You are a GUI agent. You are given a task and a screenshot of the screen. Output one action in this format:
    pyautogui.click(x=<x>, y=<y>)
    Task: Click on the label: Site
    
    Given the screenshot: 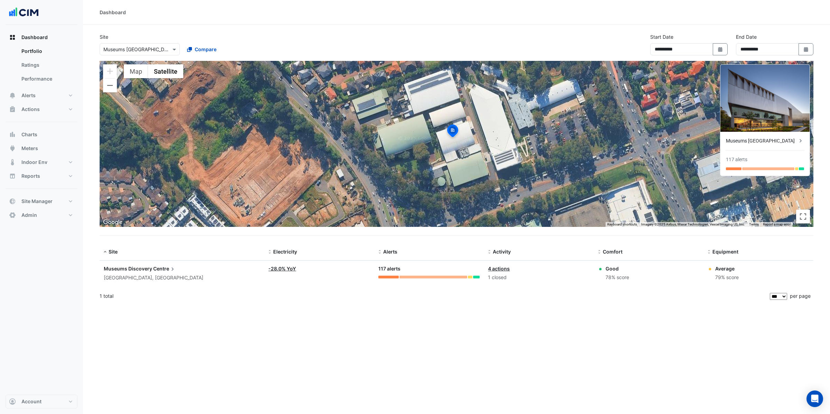 What is the action you would take?
    pyautogui.click(x=104, y=37)
    